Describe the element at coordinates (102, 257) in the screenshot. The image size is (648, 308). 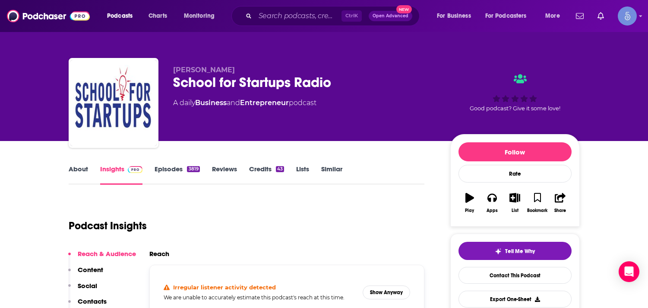
I see `button: Reach & Audience` at that location.